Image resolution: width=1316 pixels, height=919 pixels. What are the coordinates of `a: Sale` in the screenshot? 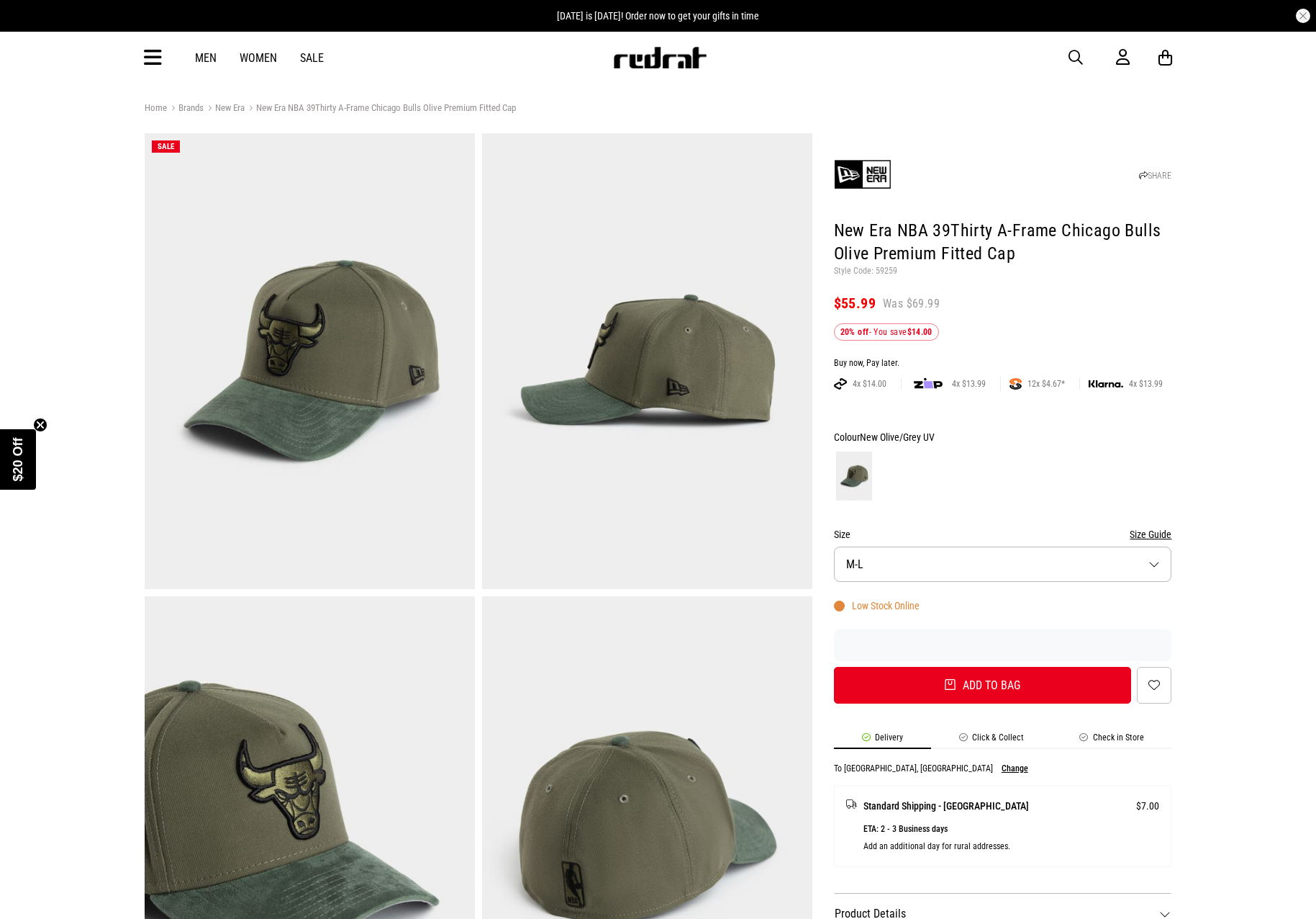 It's located at (312, 58).